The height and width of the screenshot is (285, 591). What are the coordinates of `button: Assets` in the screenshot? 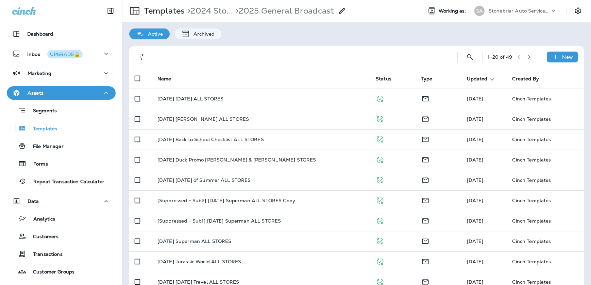 It's located at (61, 93).